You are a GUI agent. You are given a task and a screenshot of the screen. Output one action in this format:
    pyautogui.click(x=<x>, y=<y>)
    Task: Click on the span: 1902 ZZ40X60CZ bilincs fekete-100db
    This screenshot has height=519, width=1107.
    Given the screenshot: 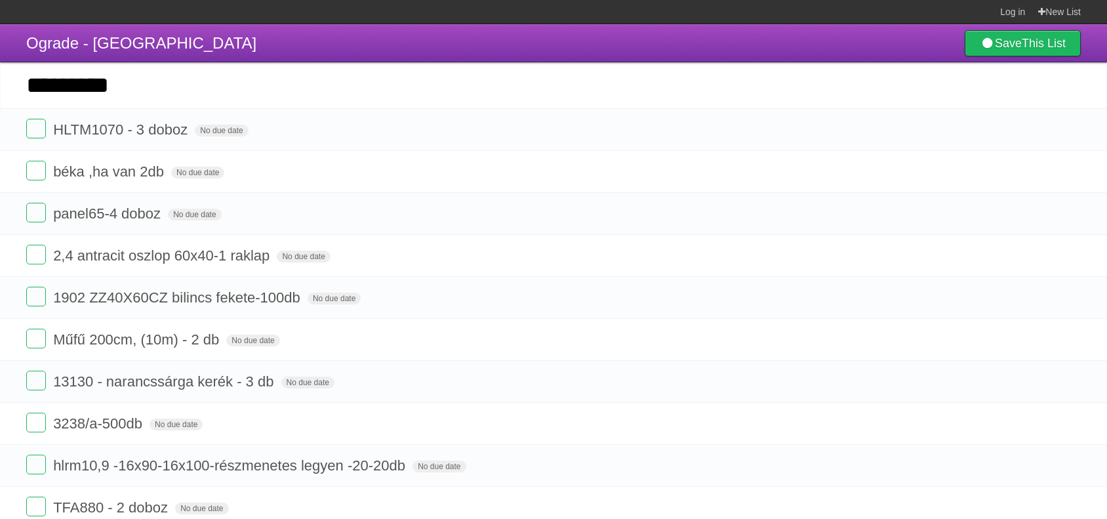 What is the action you would take?
    pyautogui.click(x=178, y=297)
    